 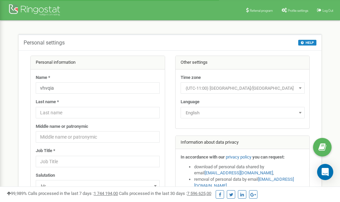 I want to click on u: 7 596 625,00, so click(x=199, y=193).